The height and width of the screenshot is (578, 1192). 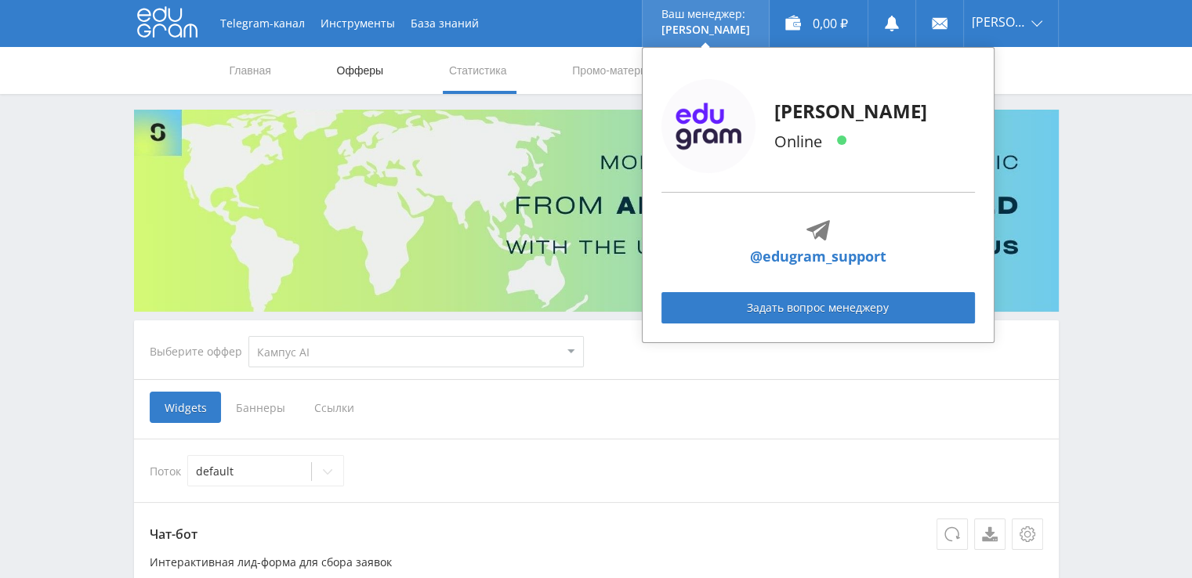 What do you see at coordinates (989, 534) in the screenshot?
I see `a: Скачать` at bounding box center [989, 534].